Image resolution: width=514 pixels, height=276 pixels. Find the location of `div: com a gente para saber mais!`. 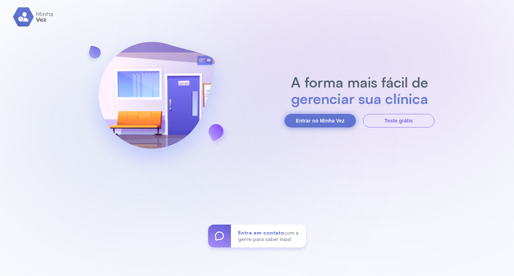

div: com a gente para saber mais! is located at coordinates (269, 236).